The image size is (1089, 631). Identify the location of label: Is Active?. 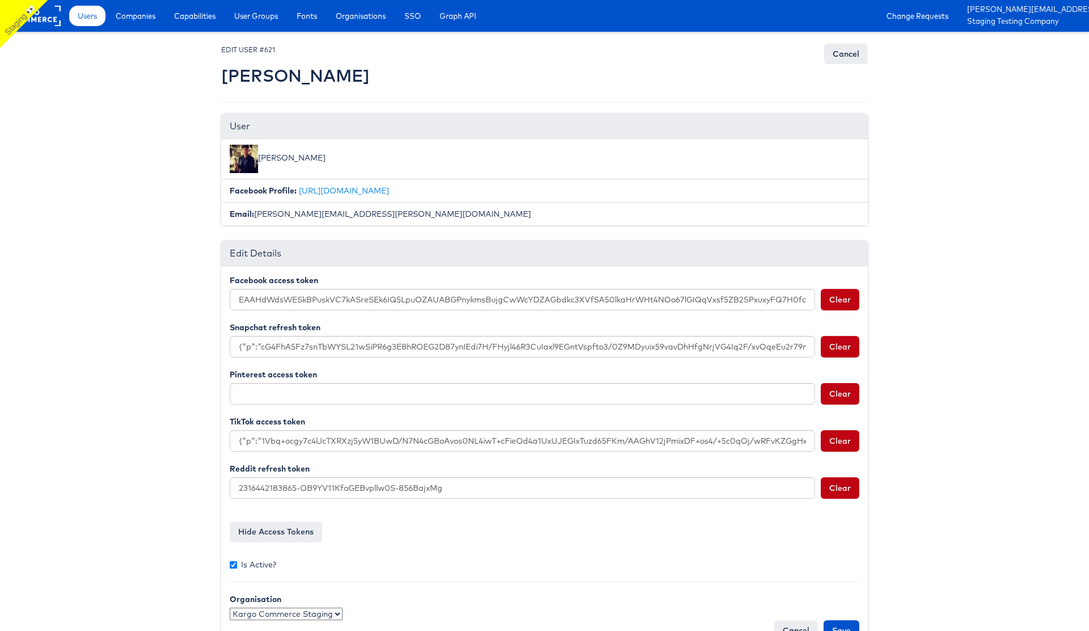
(253, 564).